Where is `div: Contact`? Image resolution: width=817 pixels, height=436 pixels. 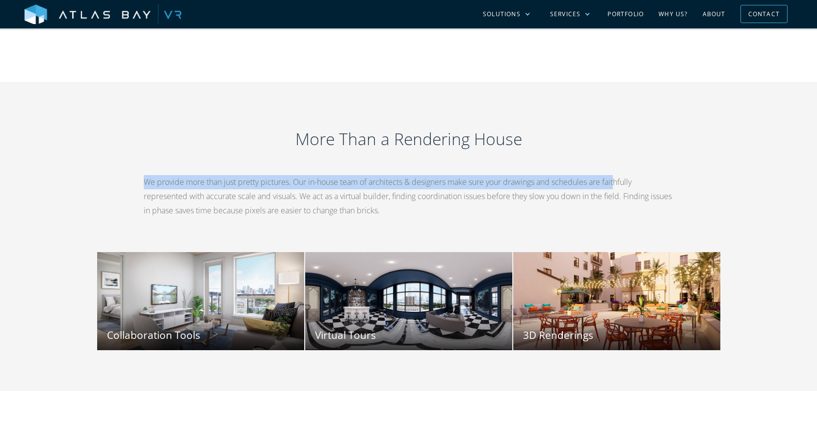 div: Contact is located at coordinates (764, 14).